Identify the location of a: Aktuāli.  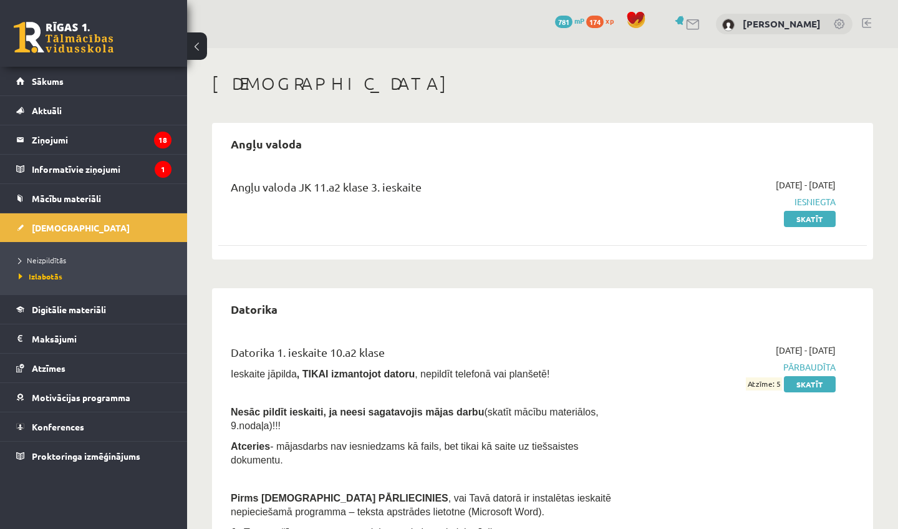
(94, 110).